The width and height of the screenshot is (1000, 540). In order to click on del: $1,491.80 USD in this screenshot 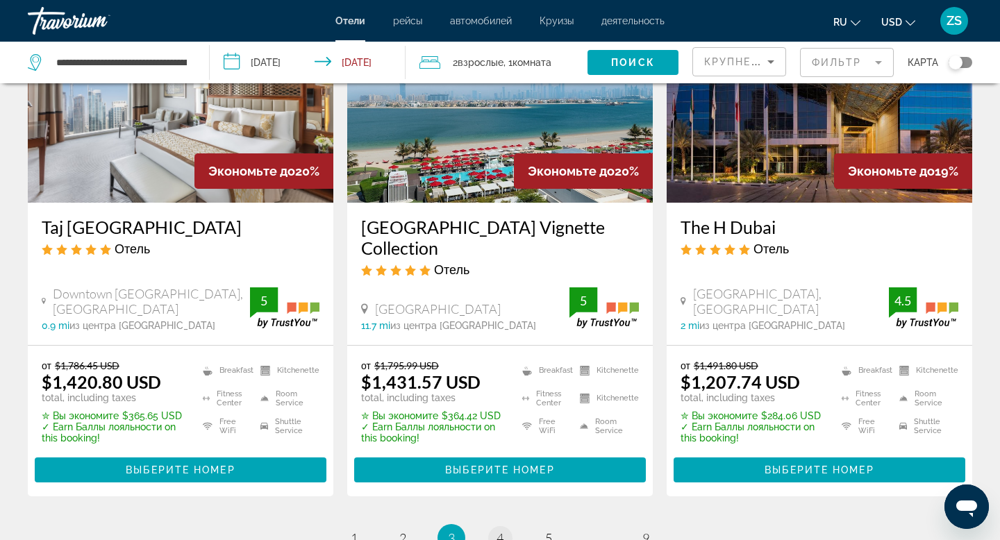, I will do `click(726, 365)`.